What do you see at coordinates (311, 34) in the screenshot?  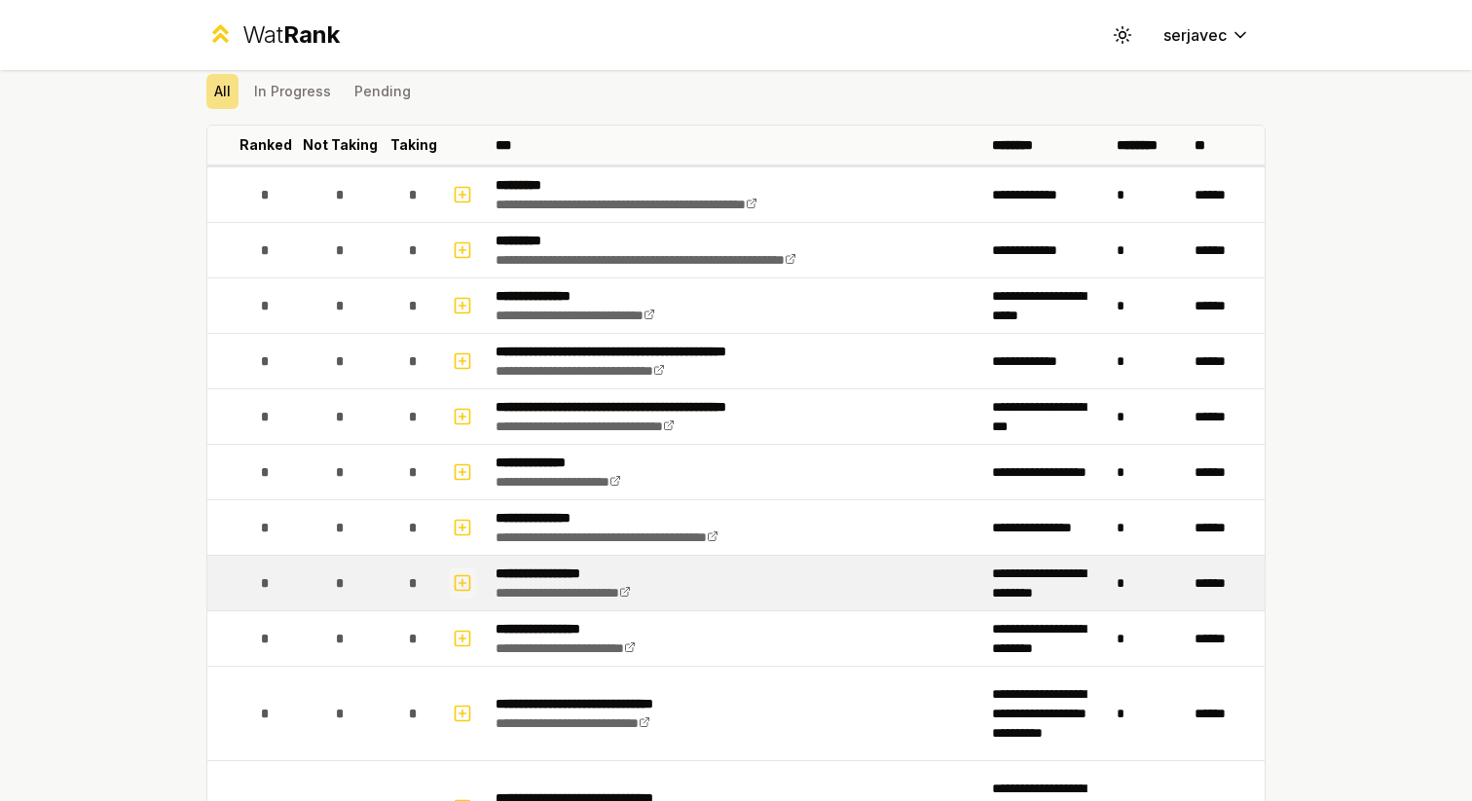 I see `span: Rank` at bounding box center [311, 34].